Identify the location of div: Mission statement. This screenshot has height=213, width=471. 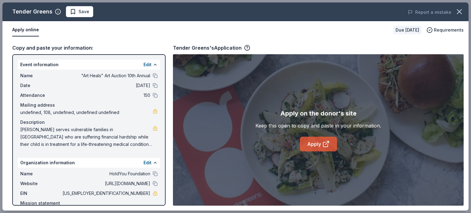
(89, 203).